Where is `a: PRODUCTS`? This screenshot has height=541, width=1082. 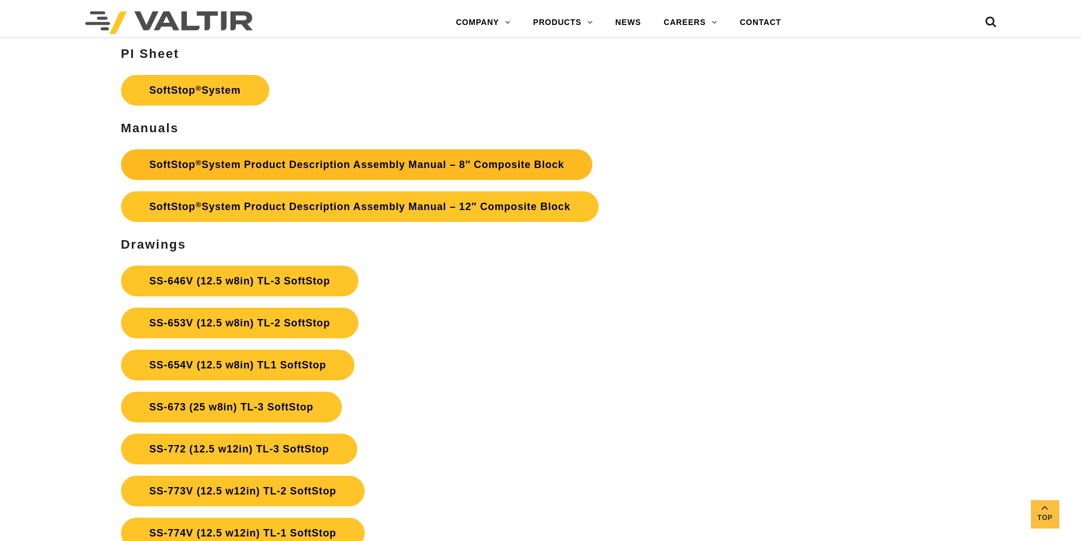
a: PRODUCTS is located at coordinates (563, 23).